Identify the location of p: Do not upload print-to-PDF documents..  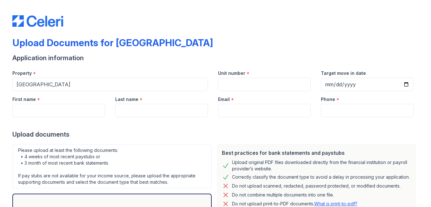
(295, 203).